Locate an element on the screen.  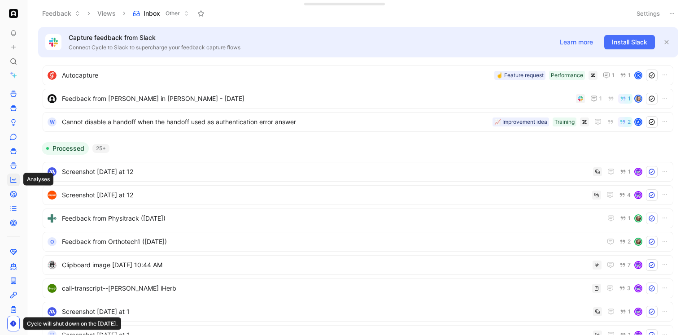
span: Processed is located at coordinates (68, 148).